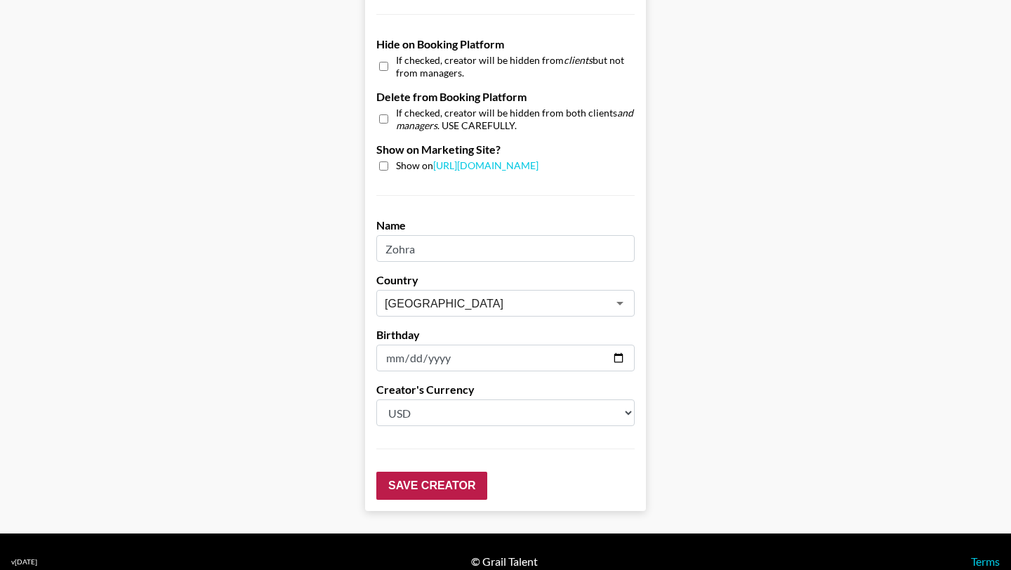  I want to click on a: Terms, so click(985, 561).